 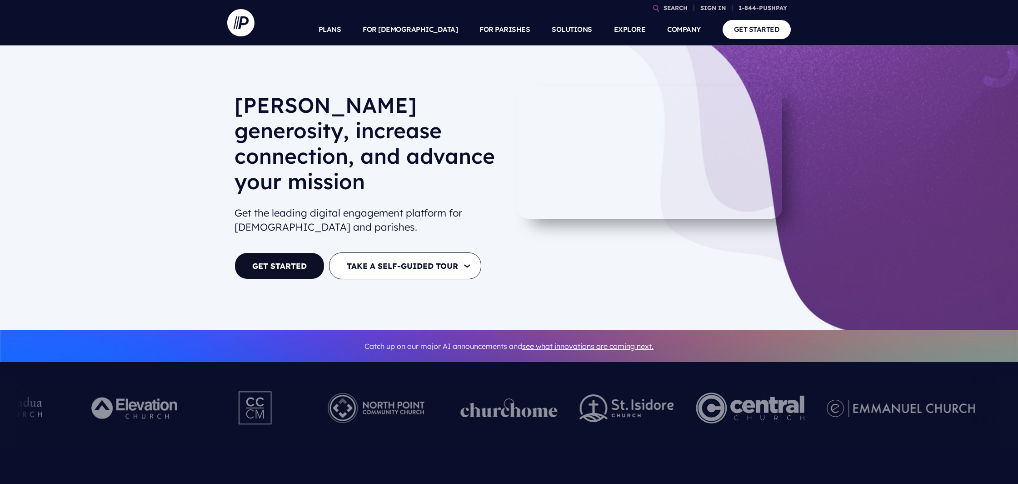 What do you see at coordinates (376, 408) in the screenshot?
I see `img: Pushpay_Logo__NorthPoint` at bounding box center [376, 408].